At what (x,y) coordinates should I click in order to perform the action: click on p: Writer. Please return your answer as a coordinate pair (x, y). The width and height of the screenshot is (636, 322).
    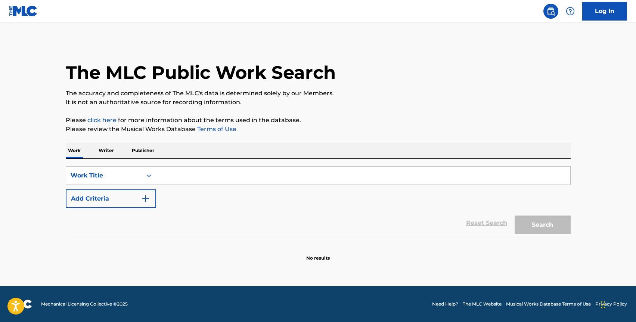
    Looking at the image, I should click on (106, 151).